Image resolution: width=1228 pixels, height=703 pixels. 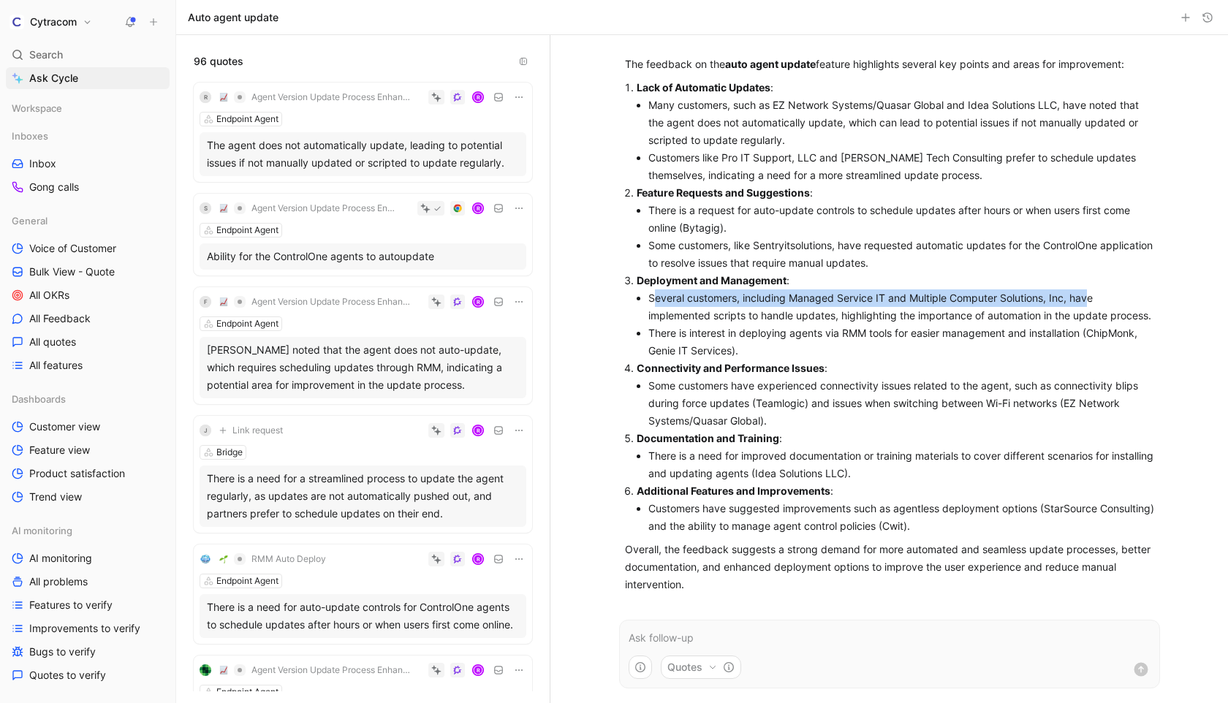 What do you see at coordinates (88, 221) in the screenshot?
I see `div: General` at bounding box center [88, 221].